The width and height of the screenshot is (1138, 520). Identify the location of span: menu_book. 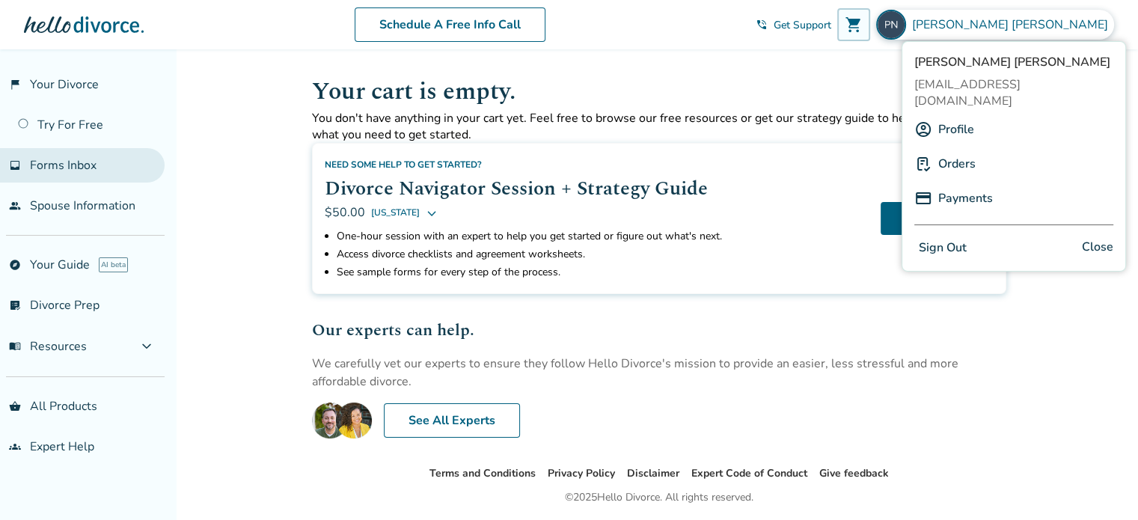
(15, 346).